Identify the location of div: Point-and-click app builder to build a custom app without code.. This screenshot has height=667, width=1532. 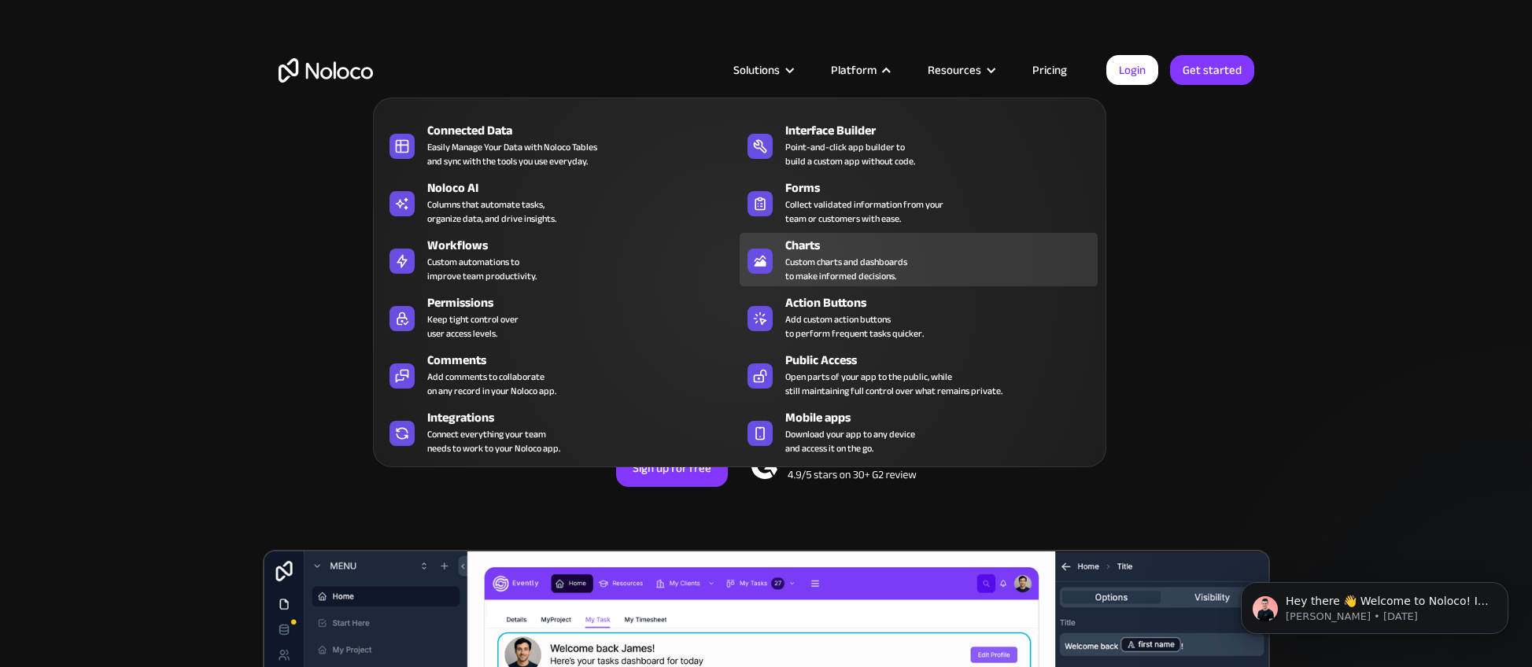
(850, 154).